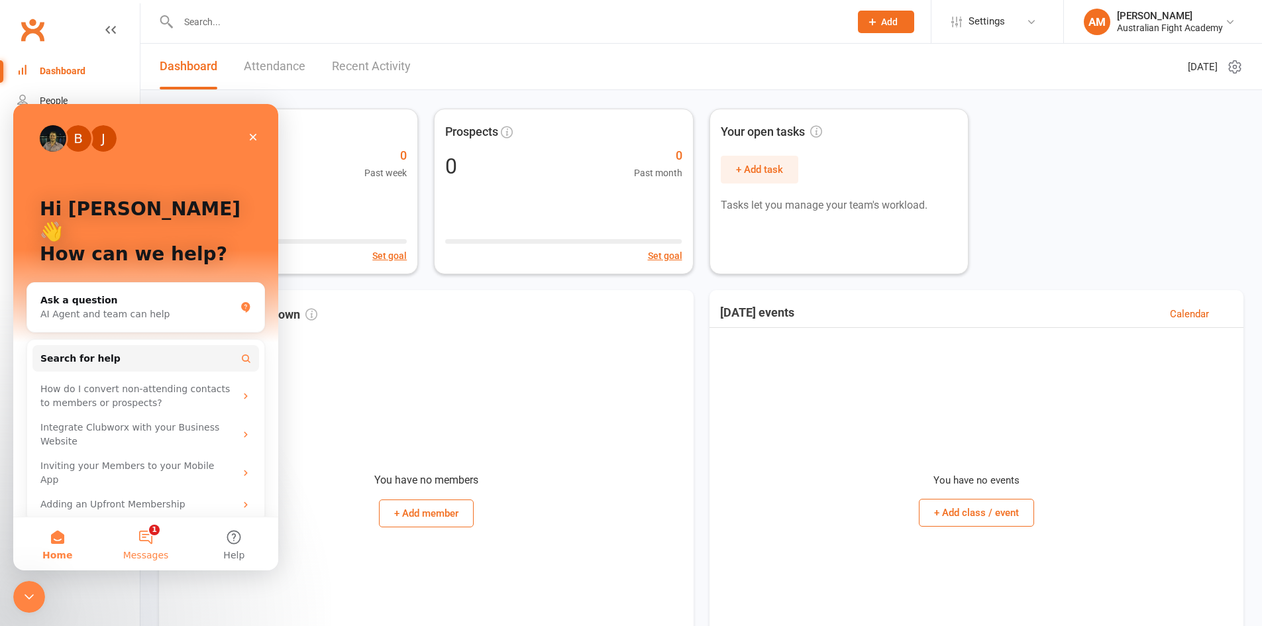  I want to click on a: Attendance, so click(274, 66).